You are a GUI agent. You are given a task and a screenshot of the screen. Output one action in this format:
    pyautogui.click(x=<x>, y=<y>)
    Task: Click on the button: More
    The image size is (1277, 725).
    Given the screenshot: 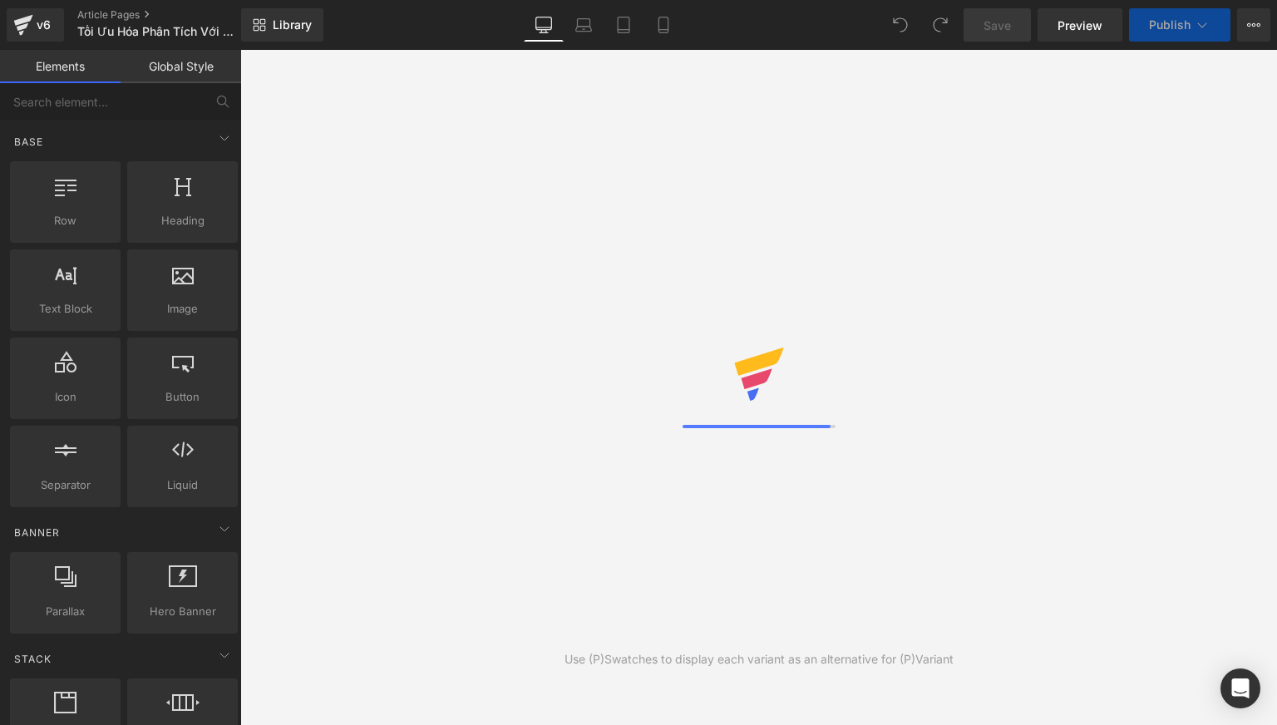 What is the action you would take?
    pyautogui.click(x=1253, y=25)
    